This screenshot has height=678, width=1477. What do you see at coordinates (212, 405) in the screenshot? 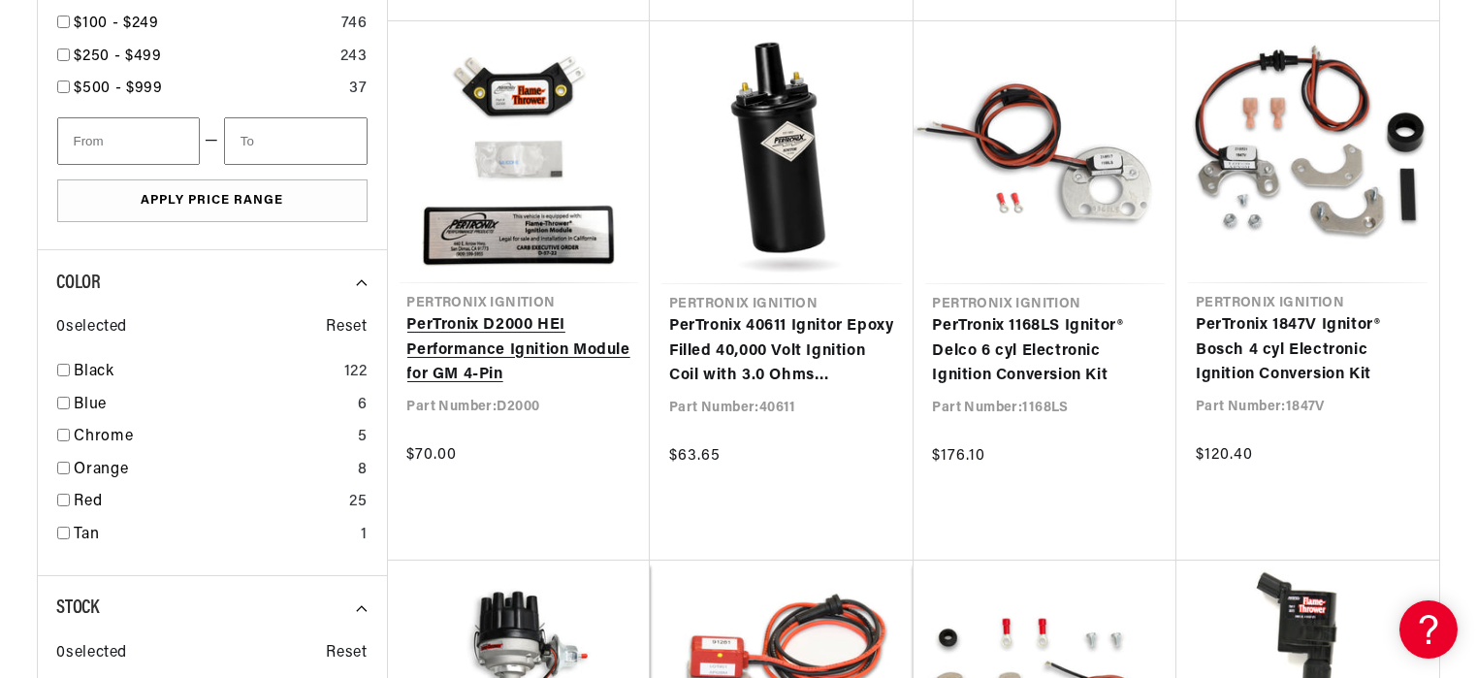
I see `a: Blue` at bounding box center [212, 405].